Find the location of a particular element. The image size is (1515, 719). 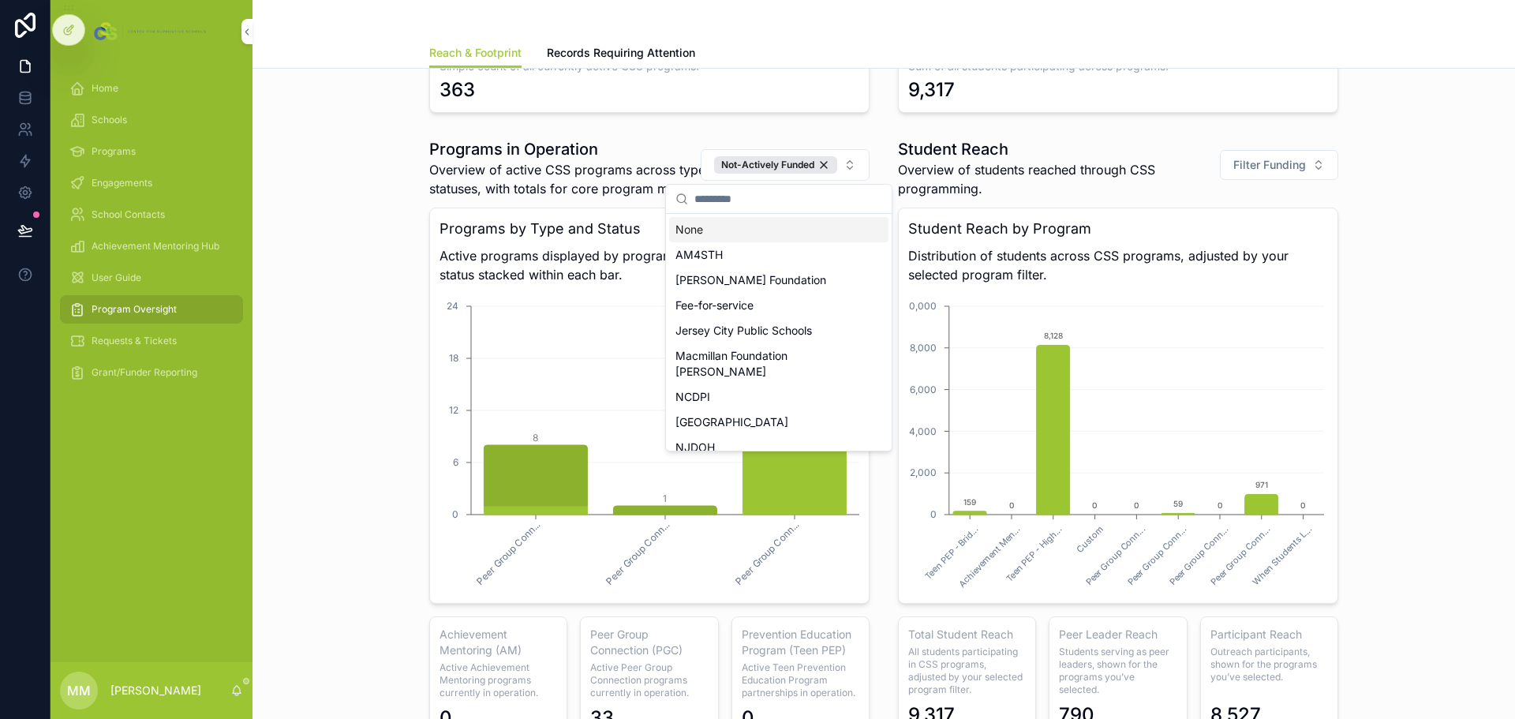

tspan: 24 is located at coordinates (452, 305).